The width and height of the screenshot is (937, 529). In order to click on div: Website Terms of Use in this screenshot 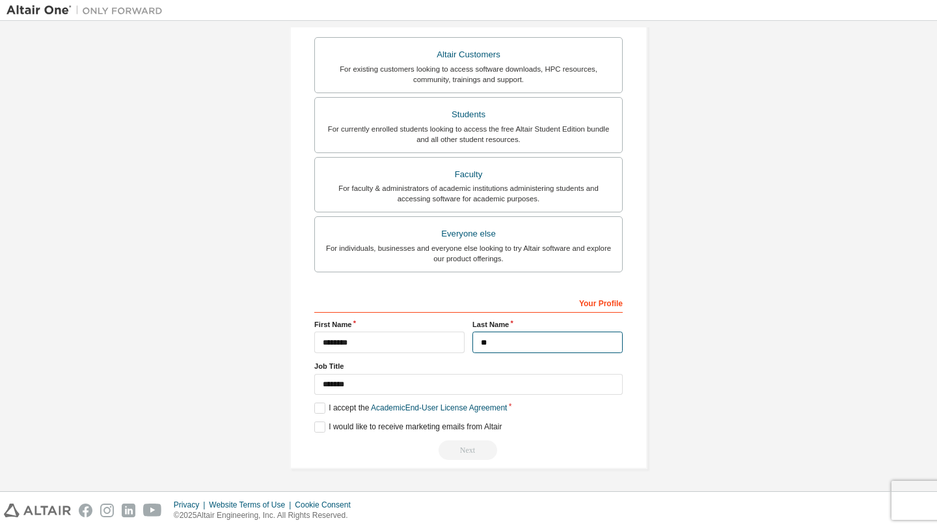, I will do `click(252, 505)`.